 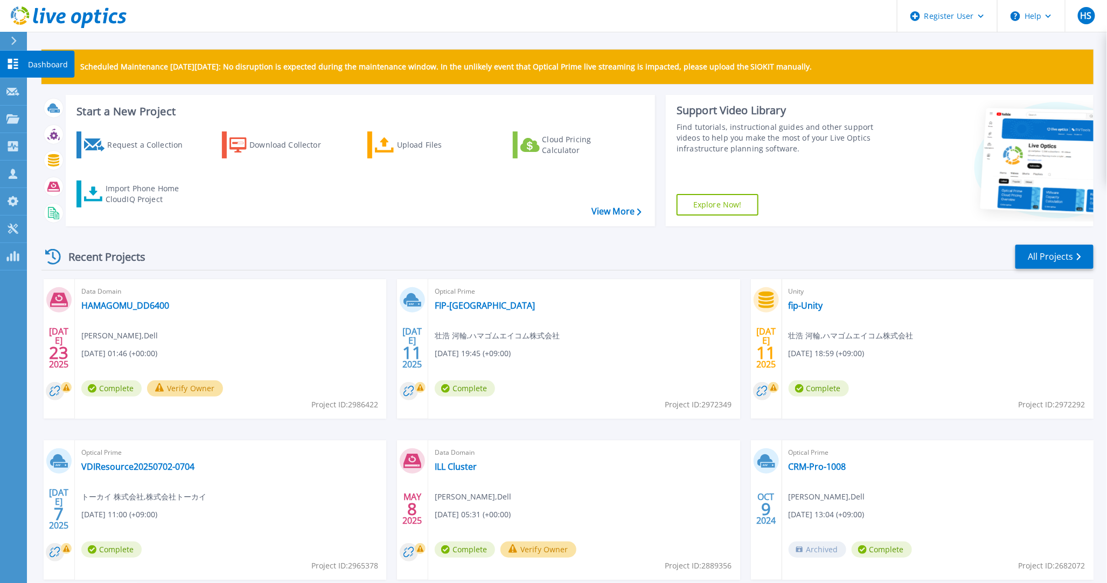 I want to click on div: Request a Collection, so click(x=150, y=145).